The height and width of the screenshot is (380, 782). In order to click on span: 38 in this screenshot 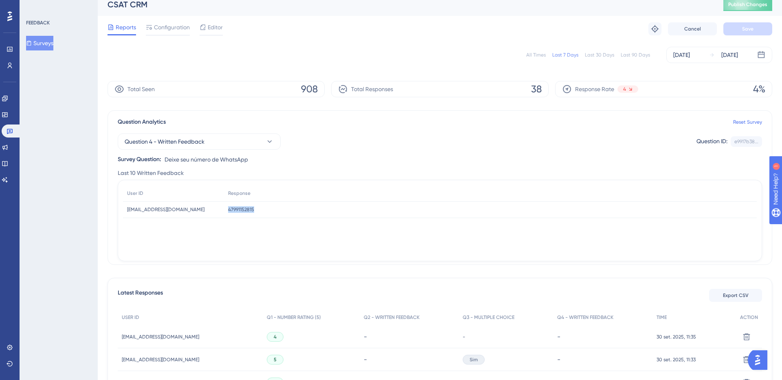, I will do `click(536, 89)`.